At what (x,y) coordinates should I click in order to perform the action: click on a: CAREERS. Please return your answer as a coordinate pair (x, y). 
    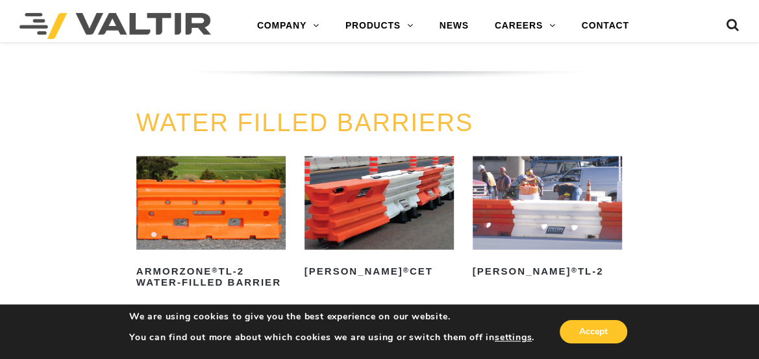
    Looking at the image, I should click on (525, 26).